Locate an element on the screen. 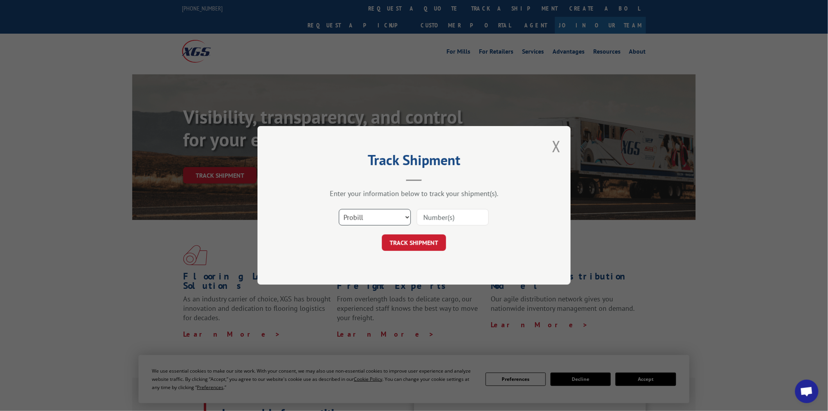  button: TRACK SHIPMENT is located at coordinates (414, 243).